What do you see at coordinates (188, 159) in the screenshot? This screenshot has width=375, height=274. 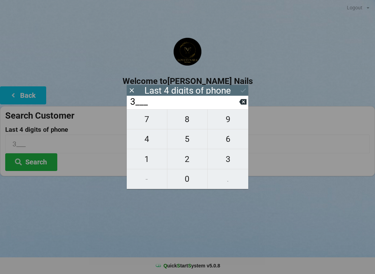 I see `span: 2` at bounding box center [188, 159].